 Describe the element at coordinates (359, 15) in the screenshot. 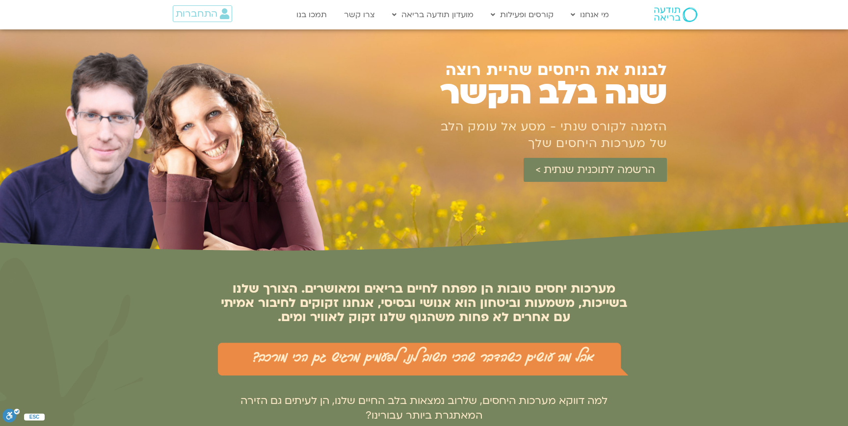

I see `a: צרו קשר` at that location.